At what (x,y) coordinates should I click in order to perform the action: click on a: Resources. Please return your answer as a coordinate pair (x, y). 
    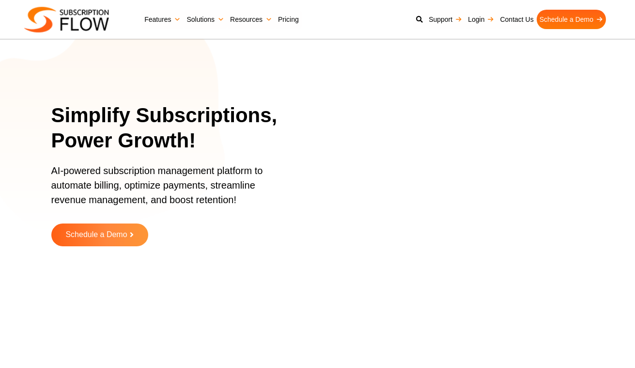
    Looking at the image, I should click on (251, 19).